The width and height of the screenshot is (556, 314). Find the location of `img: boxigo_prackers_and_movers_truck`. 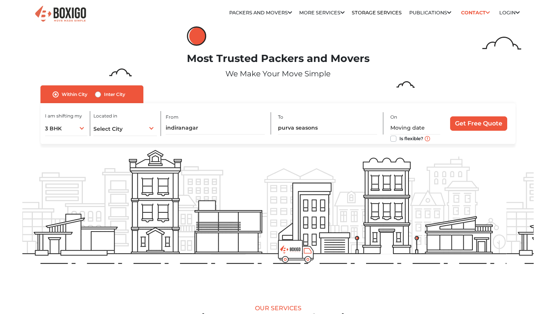

img: boxigo_prackers_and_movers_truck is located at coordinates (296, 252).